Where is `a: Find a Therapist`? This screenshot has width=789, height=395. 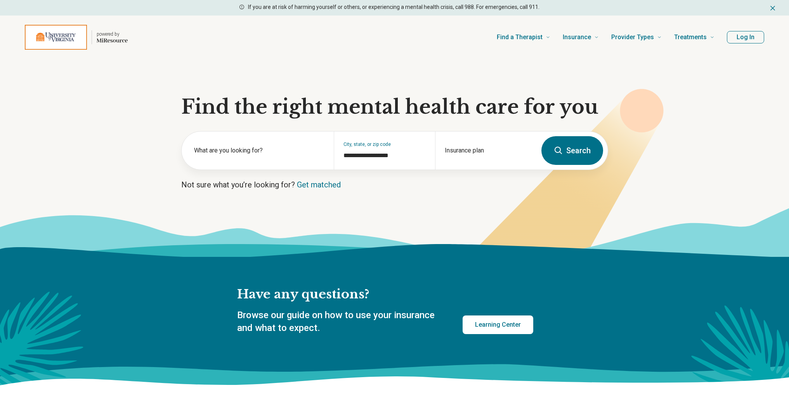 a: Find a Therapist is located at coordinates (523, 37).